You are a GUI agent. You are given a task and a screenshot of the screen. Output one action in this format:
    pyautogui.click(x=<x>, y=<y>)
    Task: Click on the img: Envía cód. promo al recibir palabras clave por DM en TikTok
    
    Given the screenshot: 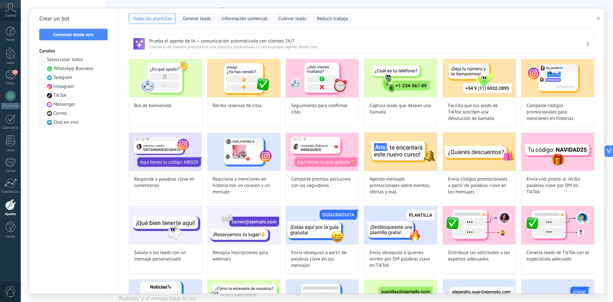 What is the action you would take?
    pyautogui.click(x=558, y=152)
    